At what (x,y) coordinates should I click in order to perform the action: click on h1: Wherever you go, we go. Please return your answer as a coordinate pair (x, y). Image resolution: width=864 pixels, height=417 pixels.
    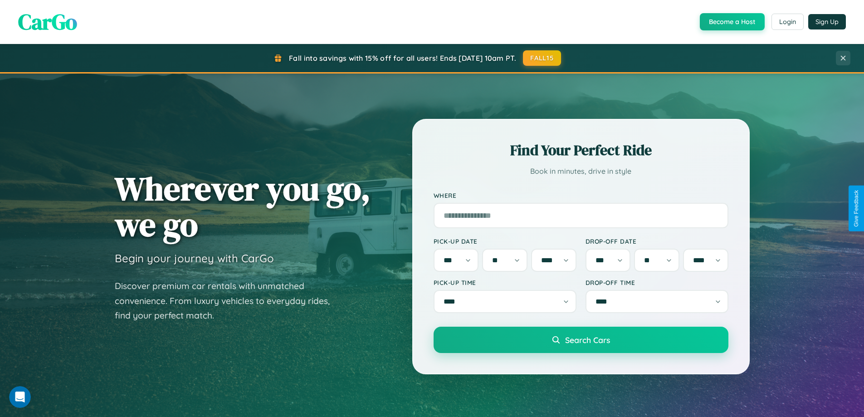
    Looking at the image, I should click on (243, 206).